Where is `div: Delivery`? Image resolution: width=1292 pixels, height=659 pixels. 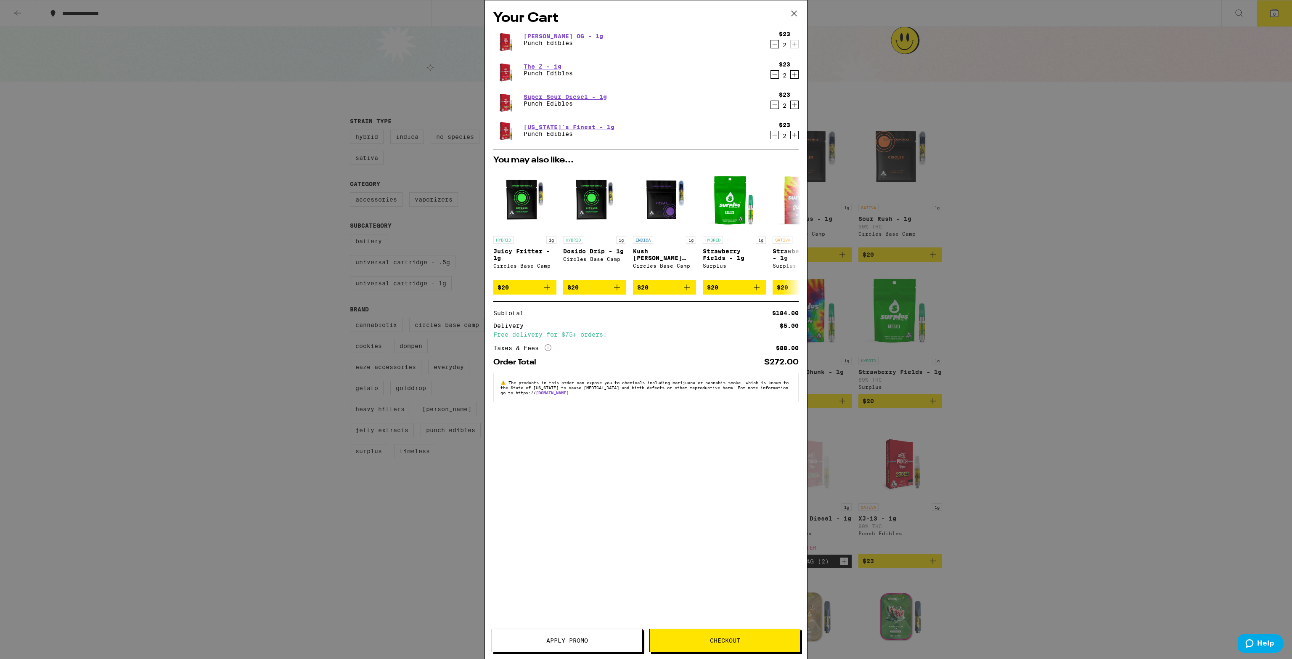
div: Delivery is located at coordinates (511, 325).